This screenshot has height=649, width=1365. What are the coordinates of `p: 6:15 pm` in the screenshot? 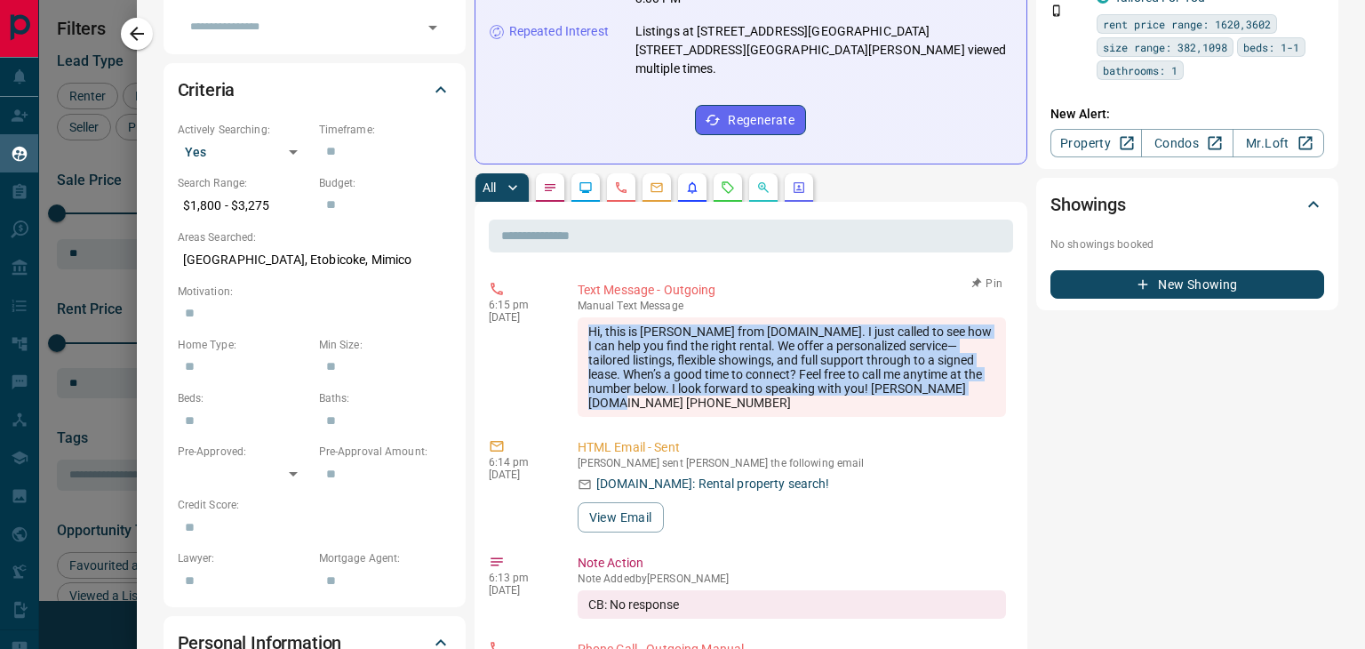 It's located at (520, 305).